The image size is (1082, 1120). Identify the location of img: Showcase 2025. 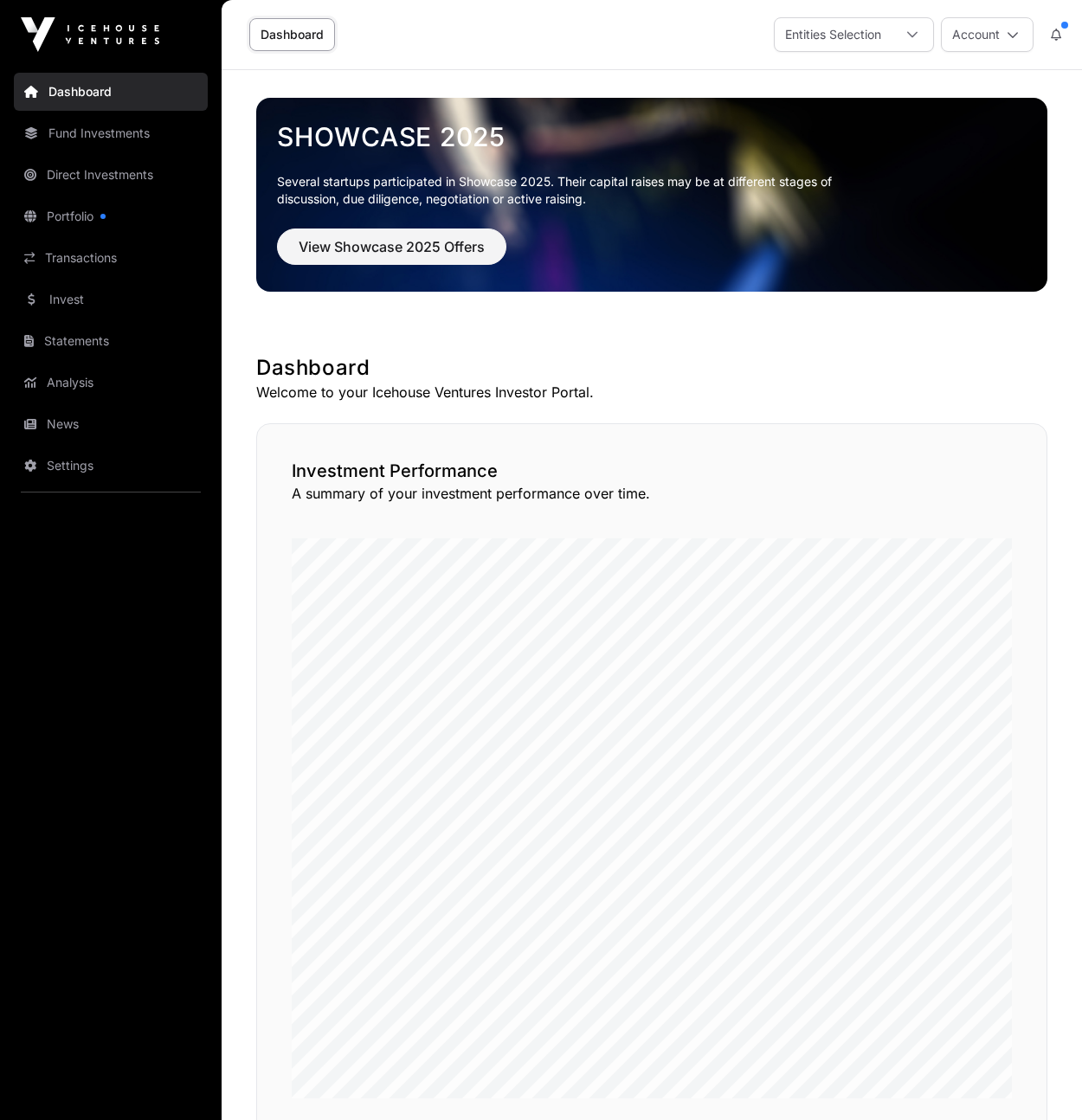
(652, 194).